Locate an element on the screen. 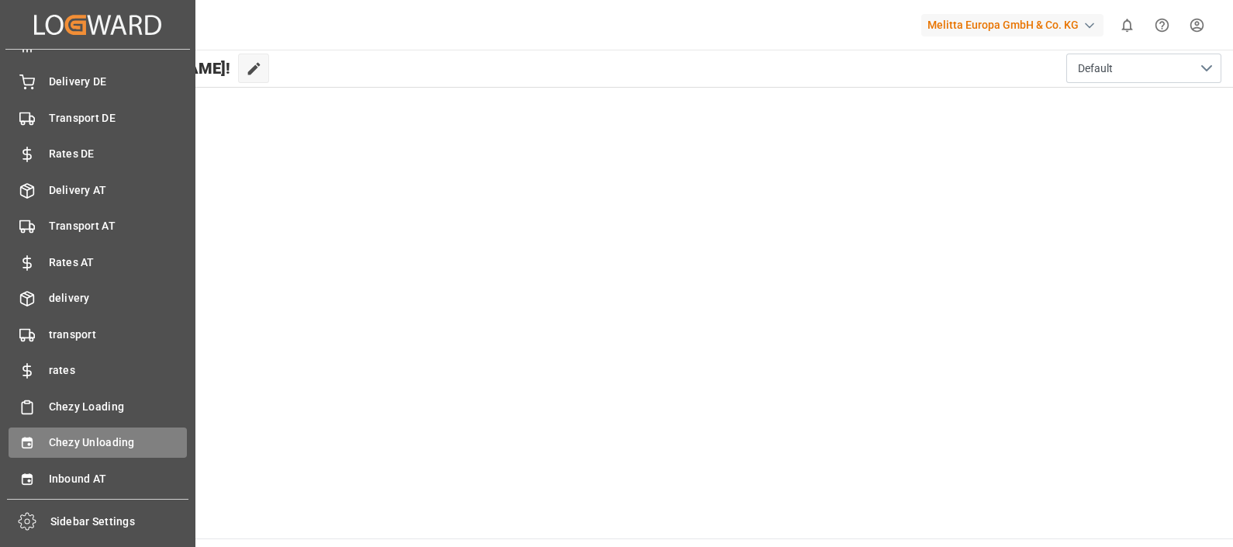 This screenshot has width=1233, height=547. span: delivery is located at coordinates (118, 298).